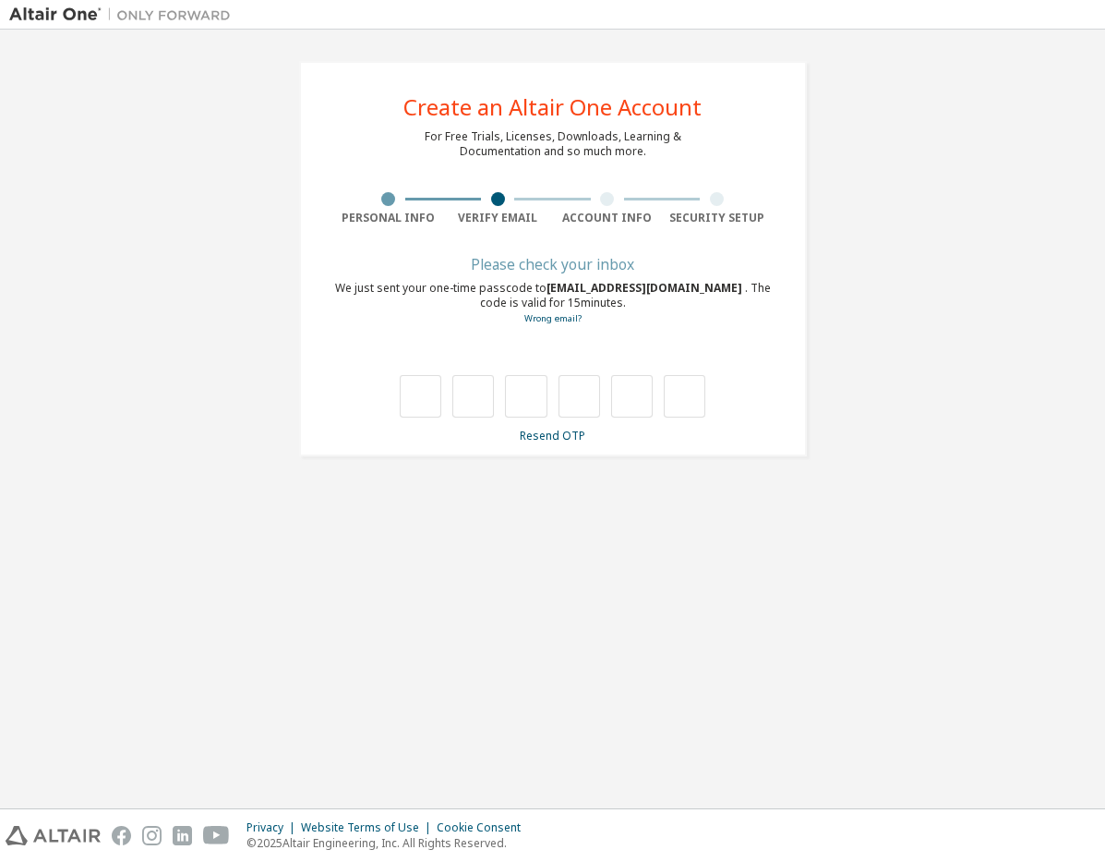  What do you see at coordinates (368, 828) in the screenshot?
I see `div: Website Terms of Use` at bounding box center [368, 828].